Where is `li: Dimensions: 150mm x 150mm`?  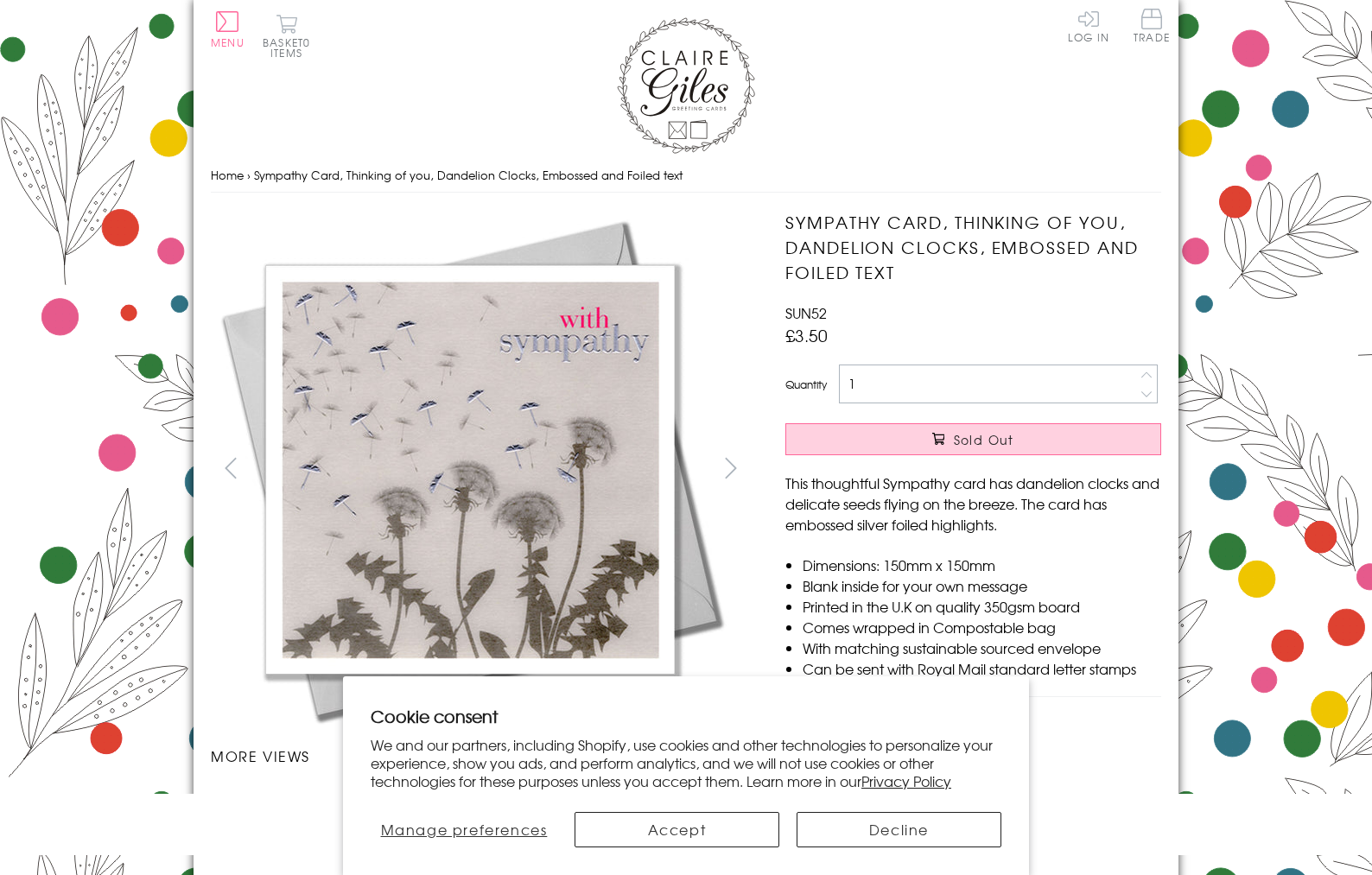 li: Dimensions: 150mm x 150mm is located at coordinates (981, 565).